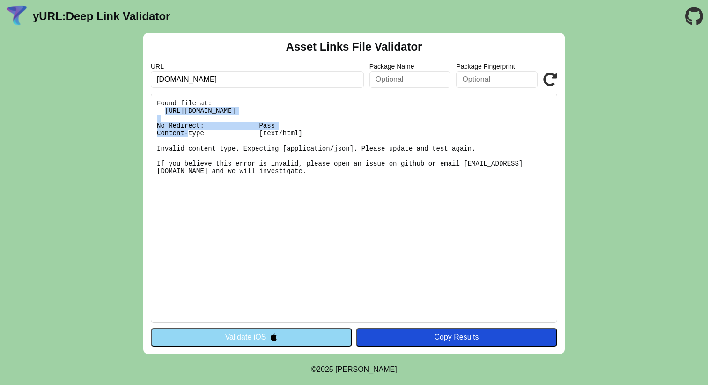 This screenshot has height=385, width=708. What do you see at coordinates (252, 338) in the screenshot?
I see `button: Validate iOS` at bounding box center [252, 338].